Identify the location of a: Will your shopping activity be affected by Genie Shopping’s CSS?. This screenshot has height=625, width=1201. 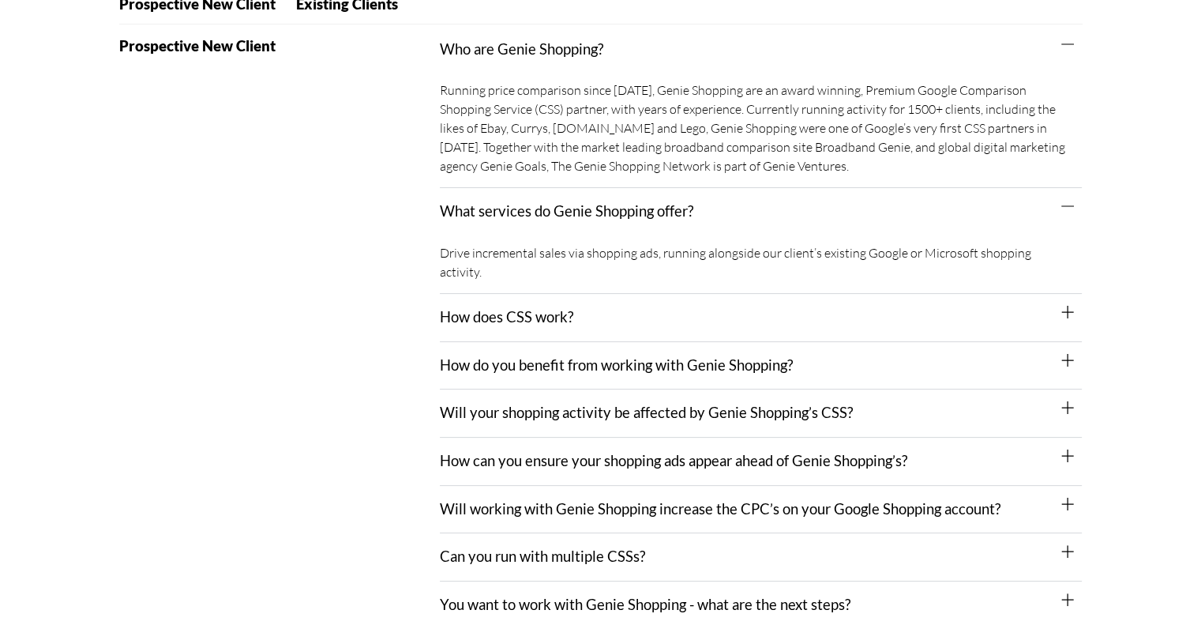
(646, 412).